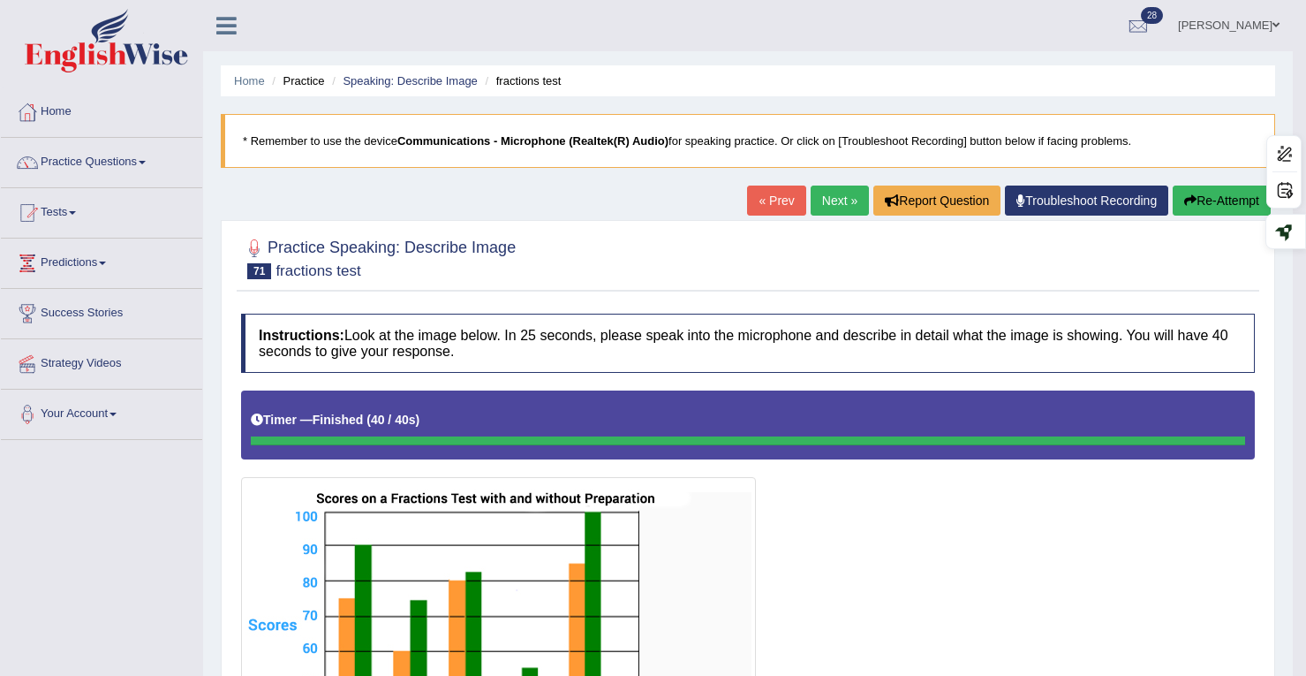 The width and height of the screenshot is (1306, 676). I want to click on a: Your Account, so click(102, 411).